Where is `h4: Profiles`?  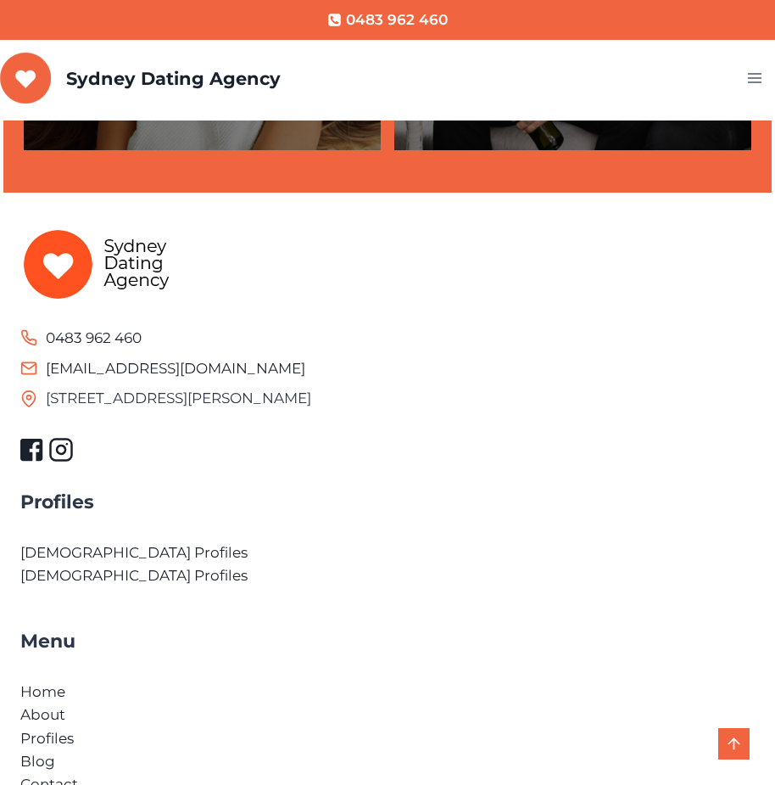
h4: Profiles is located at coordinates (388, 501).